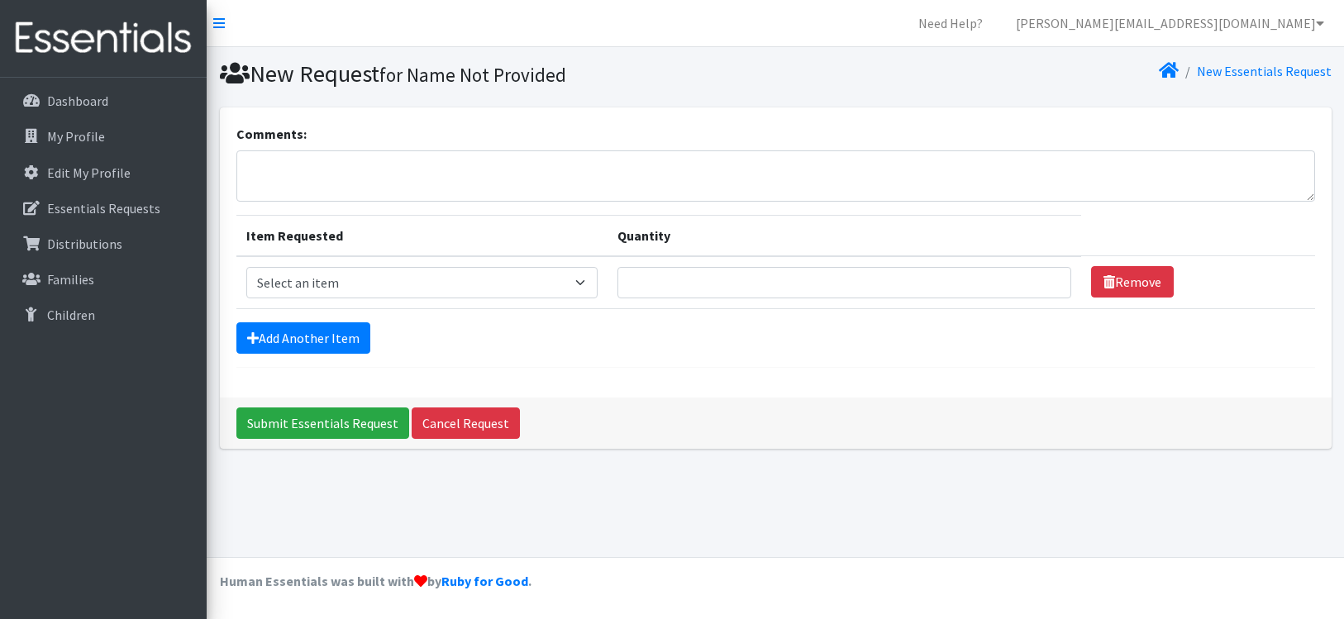  Describe the element at coordinates (494, 74) in the screenshot. I see `h1: New Request` at that location.